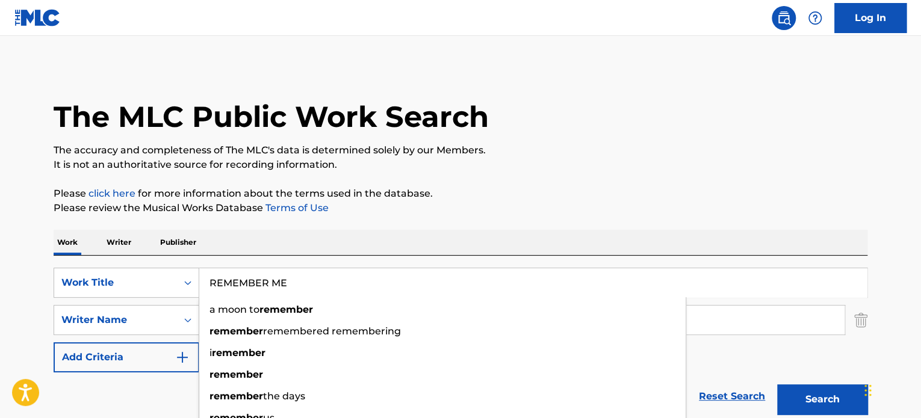 The image size is (921, 418). I want to click on p: It is not an authoritative source for recording information., so click(461, 165).